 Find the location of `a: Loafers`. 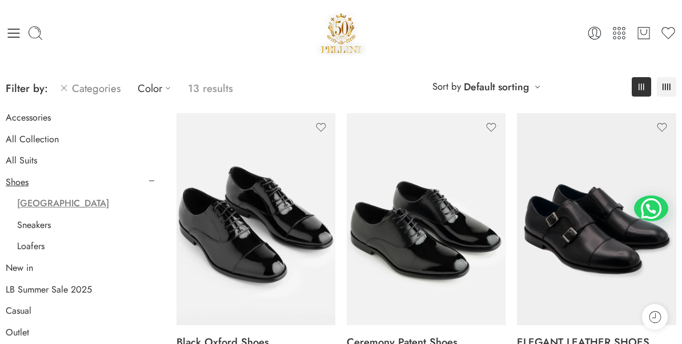

a: Loafers is located at coordinates (31, 246).